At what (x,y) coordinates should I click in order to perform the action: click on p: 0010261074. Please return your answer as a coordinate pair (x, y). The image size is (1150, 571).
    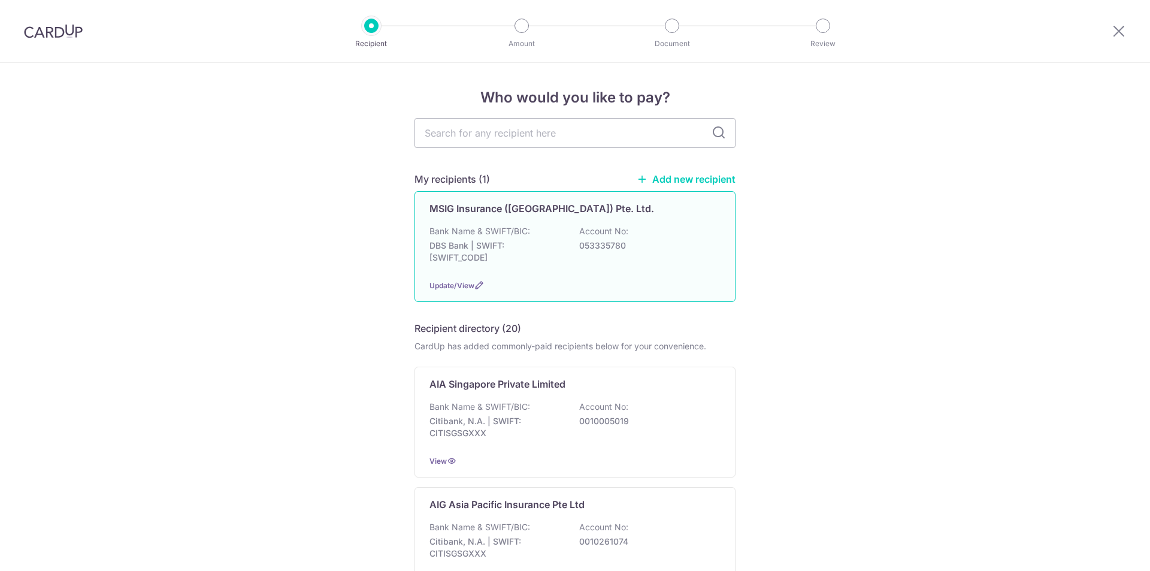
    Looking at the image, I should click on (646, 541).